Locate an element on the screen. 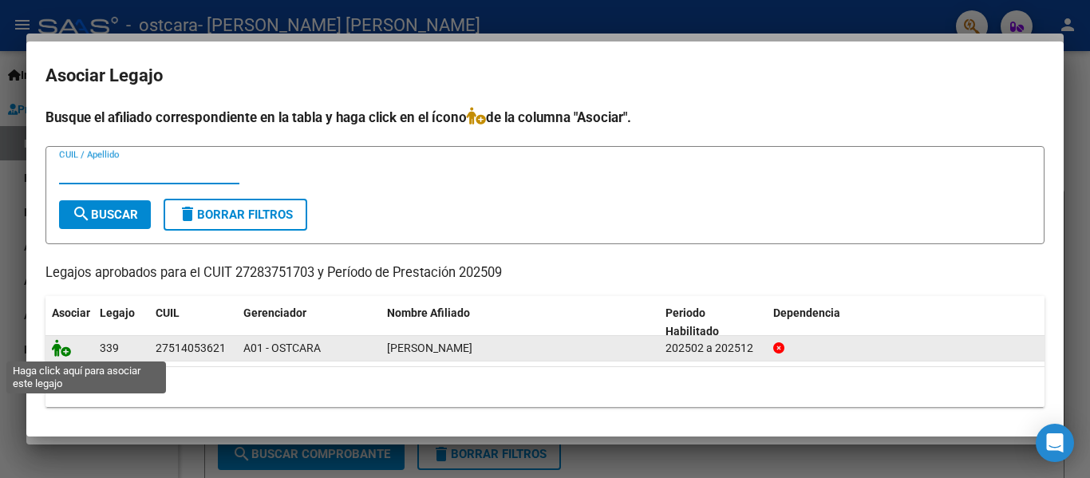  datatable-header-cell: Gerenciador is located at coordinates (309, 322).